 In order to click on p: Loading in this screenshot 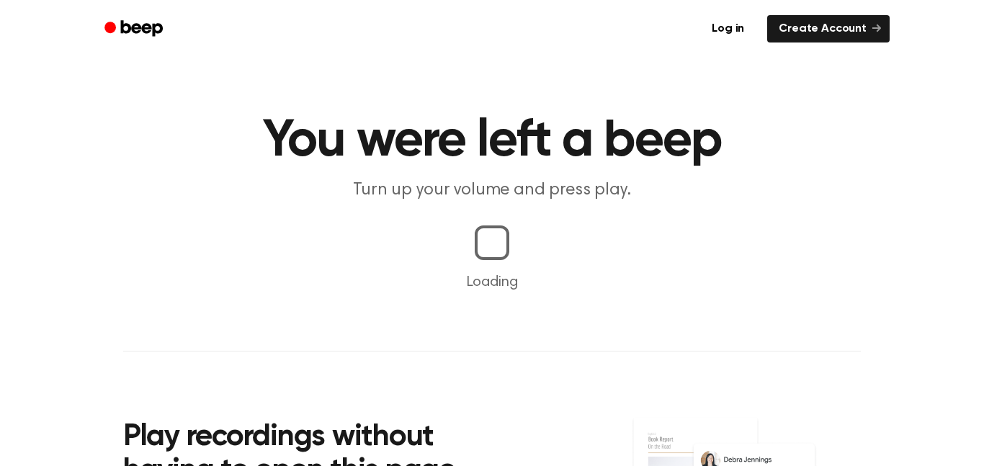, I will do `click(492, 282)`.